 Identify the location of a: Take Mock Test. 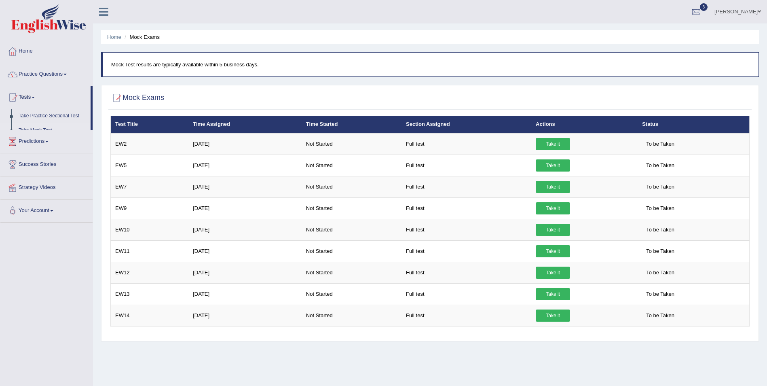
(53, 131).